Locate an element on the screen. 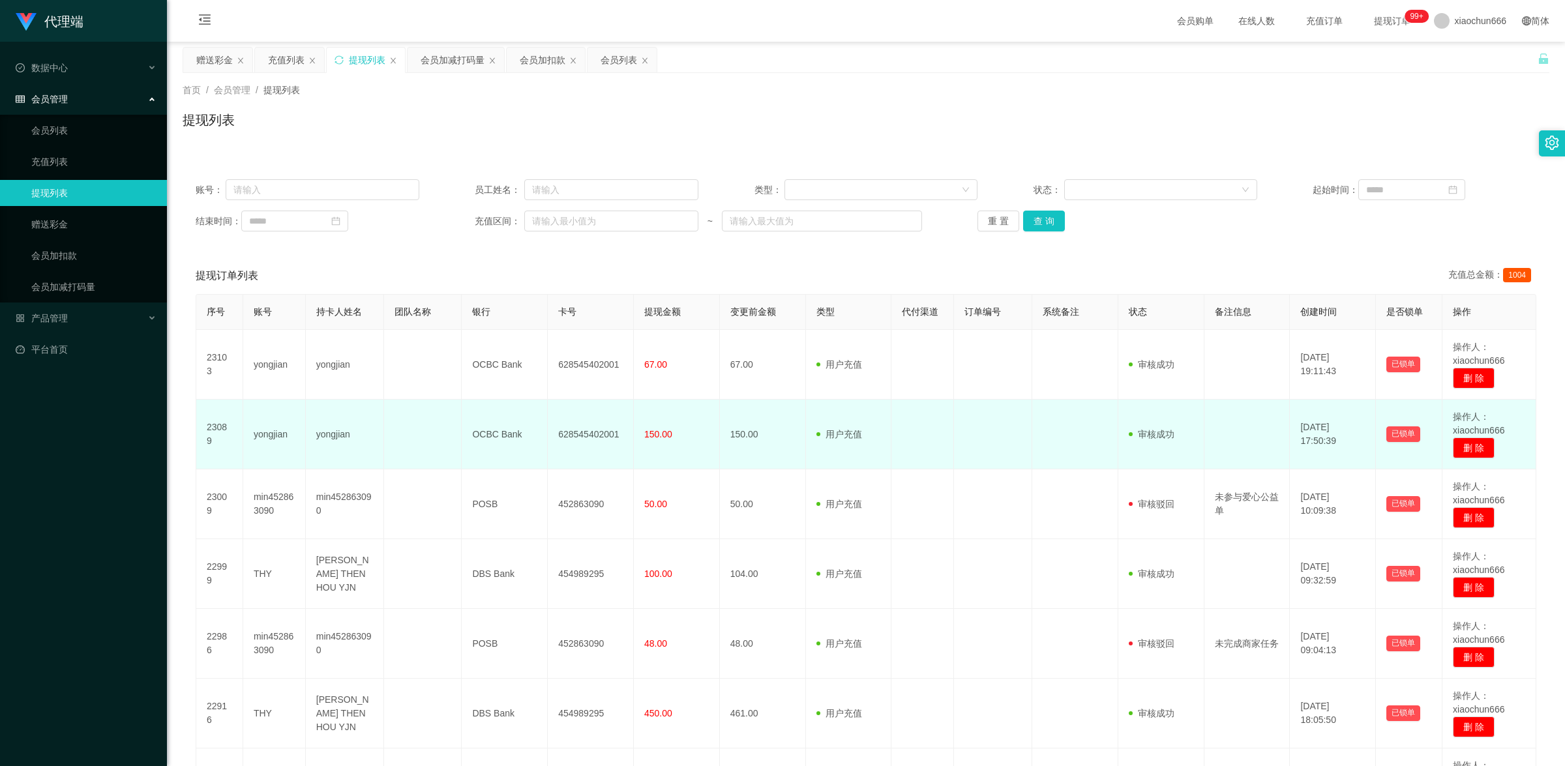 The image size is (1565, 766). td: 23089 is located at coordinates (220, 434).